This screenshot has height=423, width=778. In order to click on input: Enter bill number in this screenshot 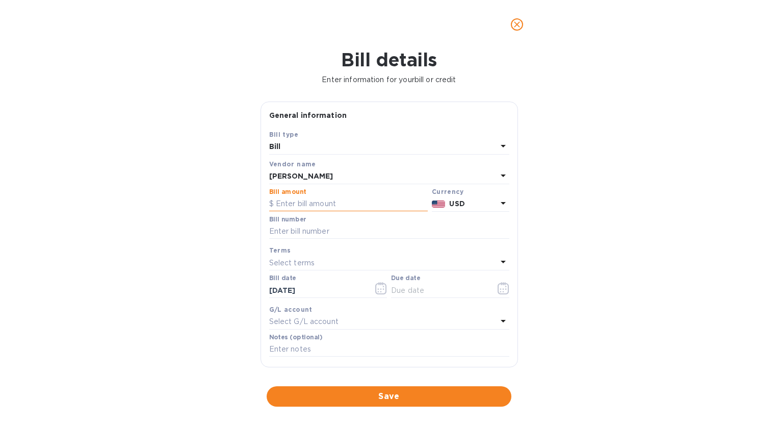, I will do `click(389, 232)`.